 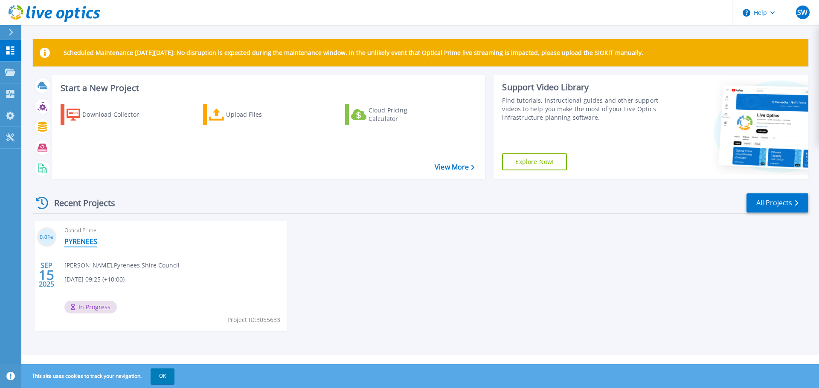 What do you see at coordinates (267, 88) in the screenshot?
I see `h3: Start a New Project` at bounding box center [267, 88].